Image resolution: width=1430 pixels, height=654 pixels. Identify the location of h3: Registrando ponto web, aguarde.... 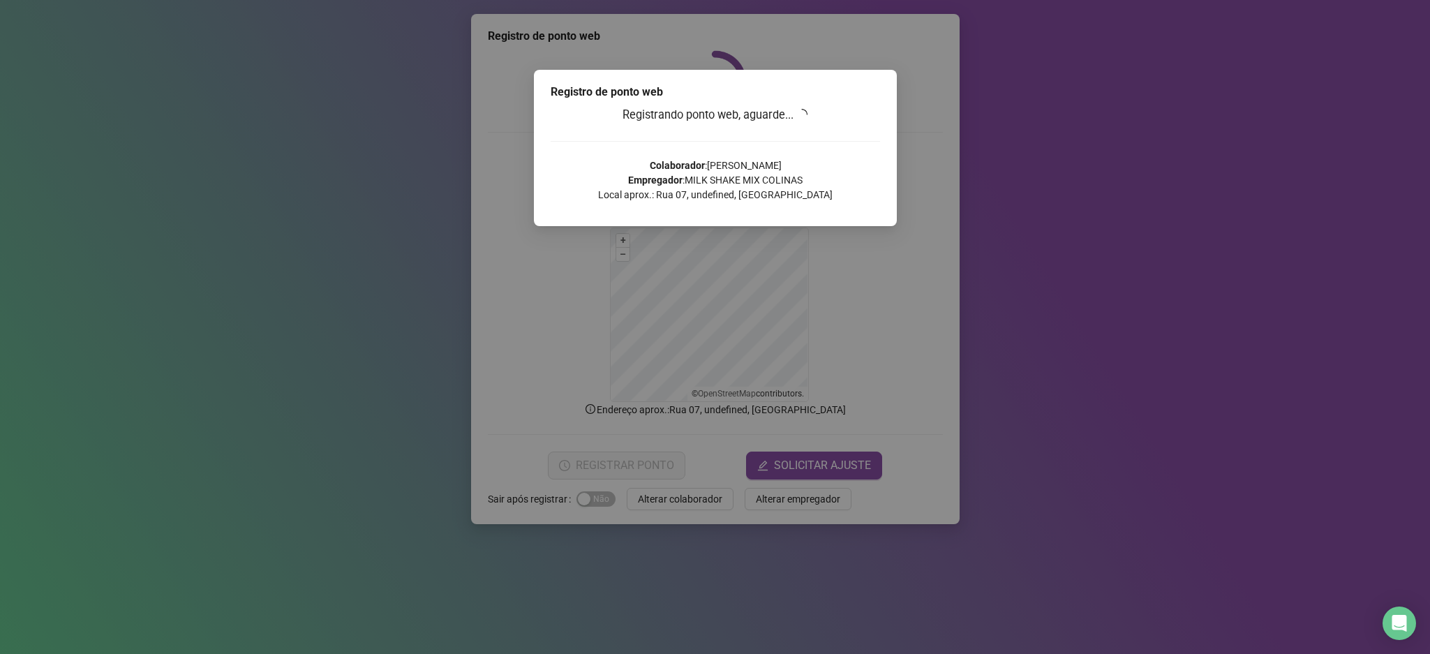
(715, 115).